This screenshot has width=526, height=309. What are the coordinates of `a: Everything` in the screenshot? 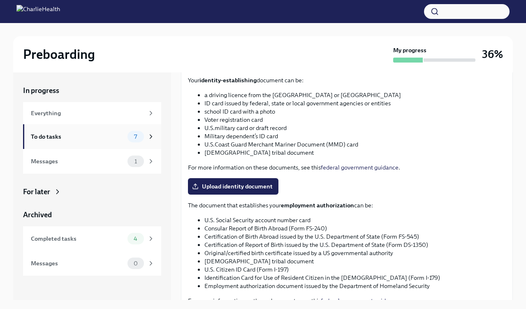 It's located at (92, 113).